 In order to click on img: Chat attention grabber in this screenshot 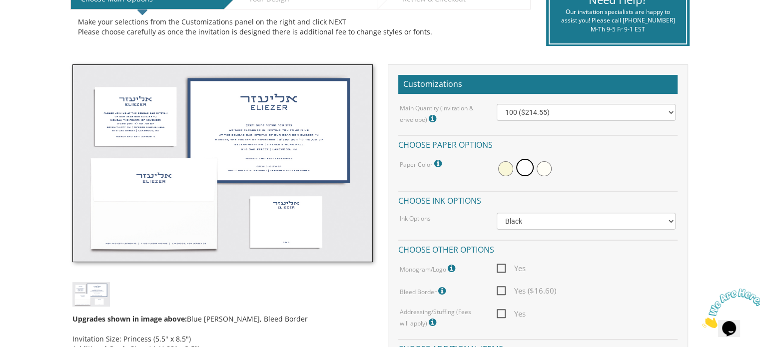, I will do `click(35, 23)`.